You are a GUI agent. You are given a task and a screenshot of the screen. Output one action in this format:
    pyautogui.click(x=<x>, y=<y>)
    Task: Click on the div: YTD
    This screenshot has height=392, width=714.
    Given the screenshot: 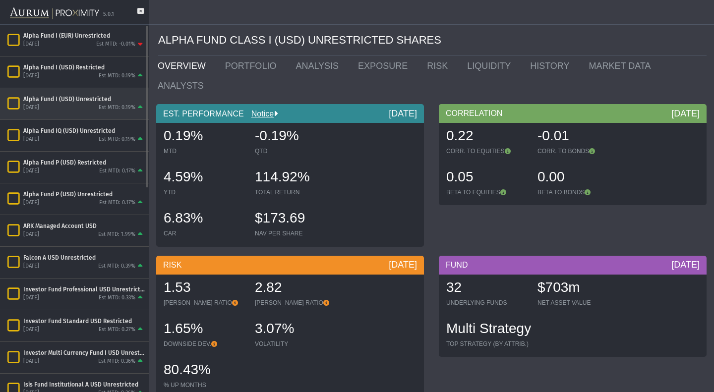 What is the action you would take?
    pyautogui.click(x=204, y=192)
    